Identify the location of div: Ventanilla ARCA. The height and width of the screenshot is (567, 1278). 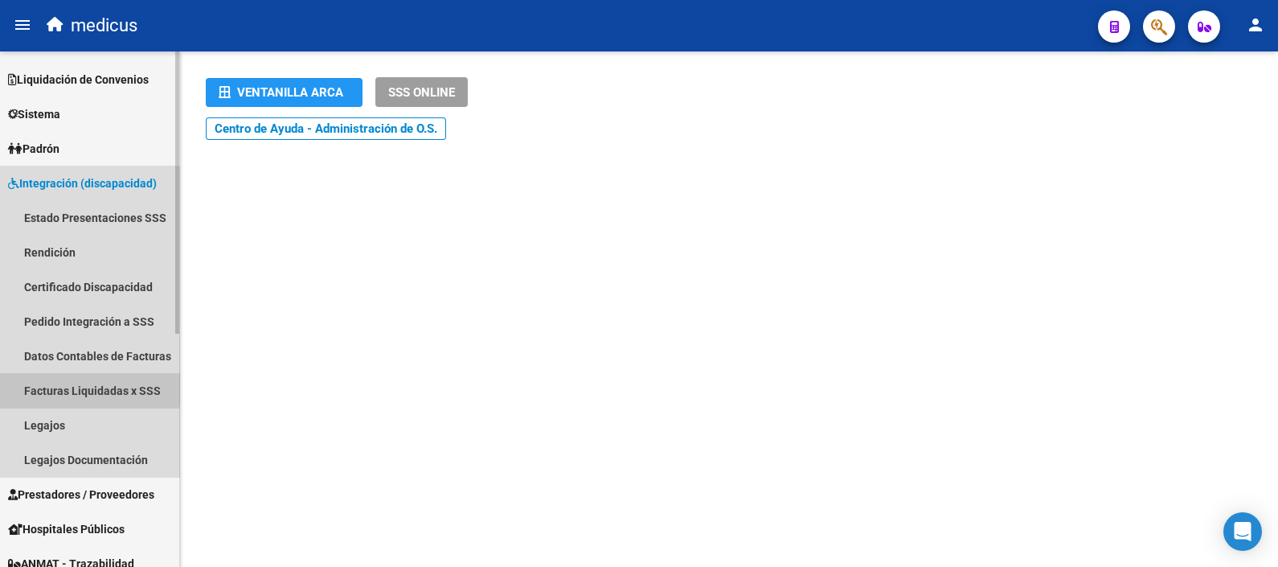
(284, 92).